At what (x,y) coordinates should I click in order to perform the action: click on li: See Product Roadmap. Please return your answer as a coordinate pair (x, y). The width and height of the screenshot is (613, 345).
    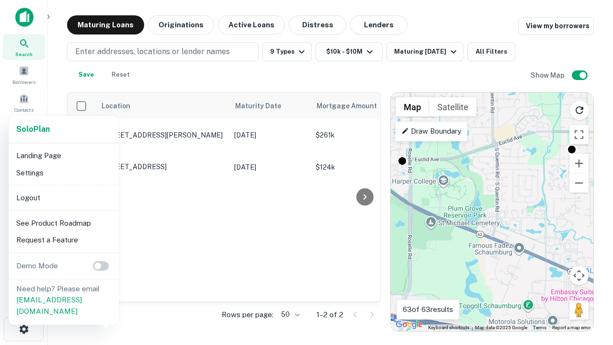
    Looking at the image, I should click on (64, 223).